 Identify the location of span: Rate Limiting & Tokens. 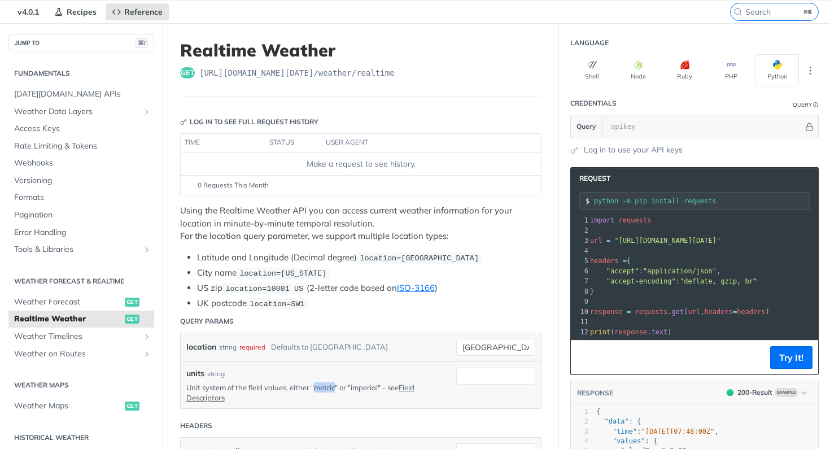
(82, 146).